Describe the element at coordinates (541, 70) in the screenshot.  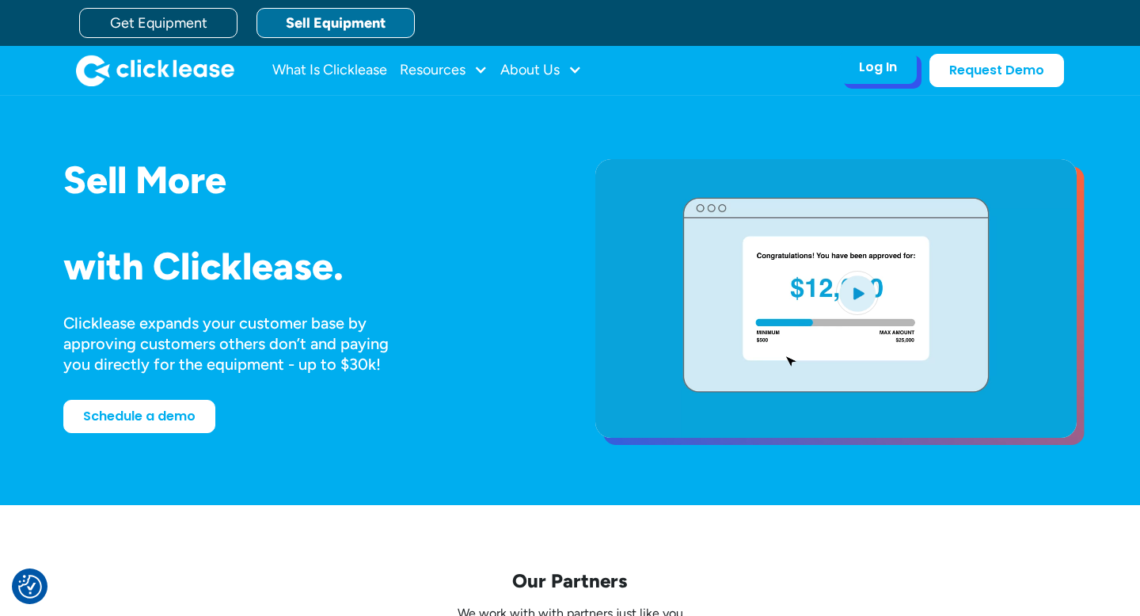
I see `div: About Us` at that location.